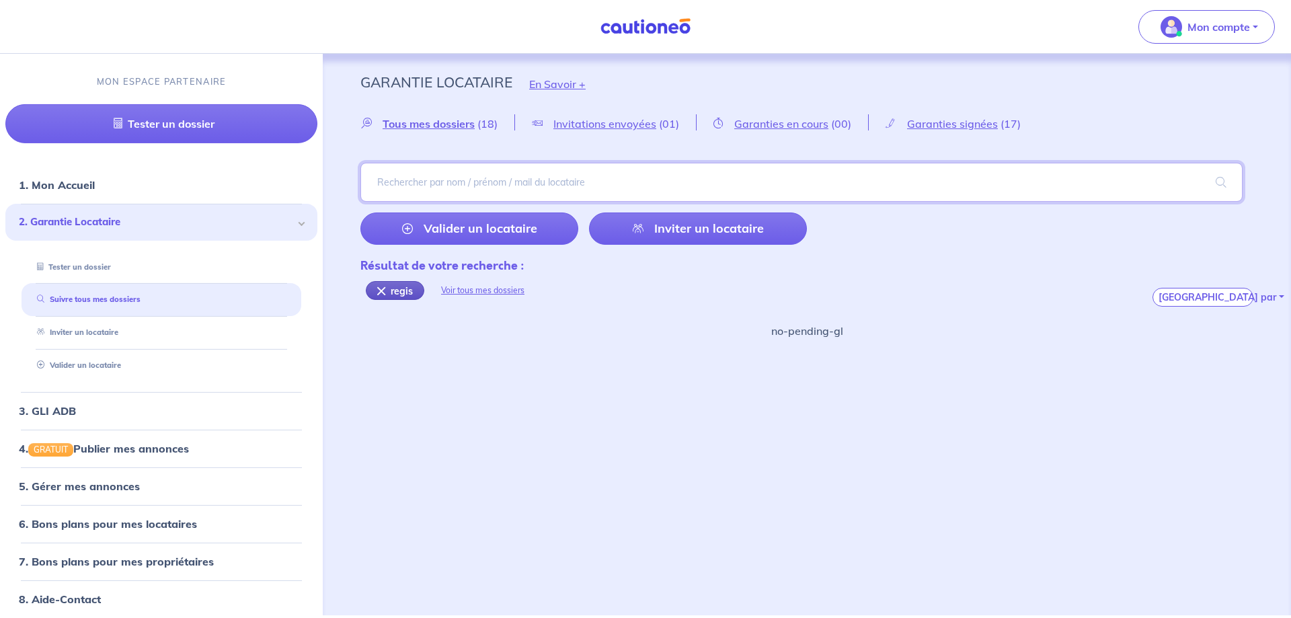 The width and height of the screenshot is (1291, 618). What do you see at coordinates (108, 524) in the screenshot?
I see `a: 6. Bons plans pour mes locataires` at bounding box center [108, 524].